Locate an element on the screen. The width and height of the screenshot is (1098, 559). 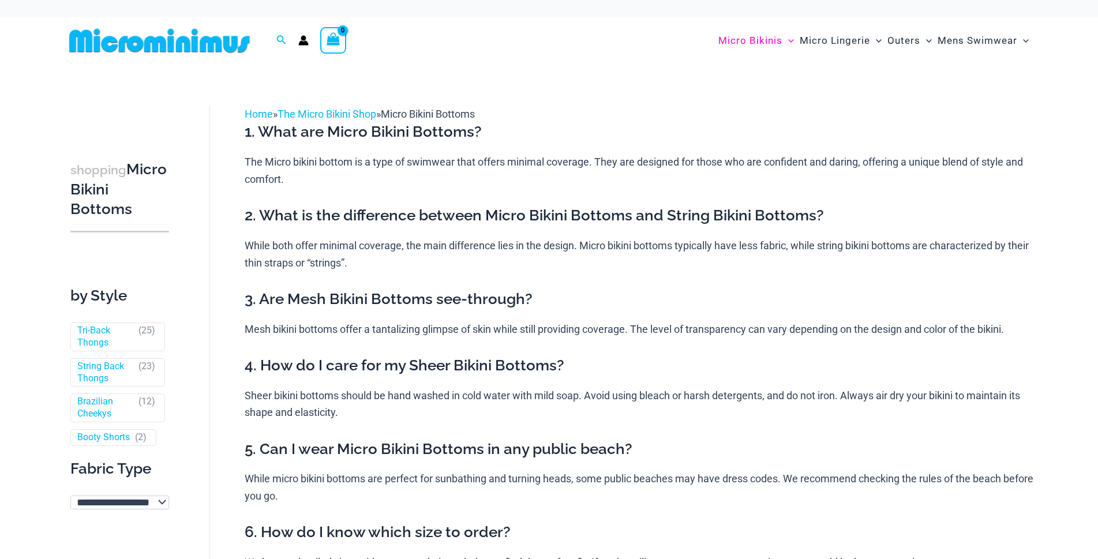
a: Account icon link is located at coordinates (304, 40).